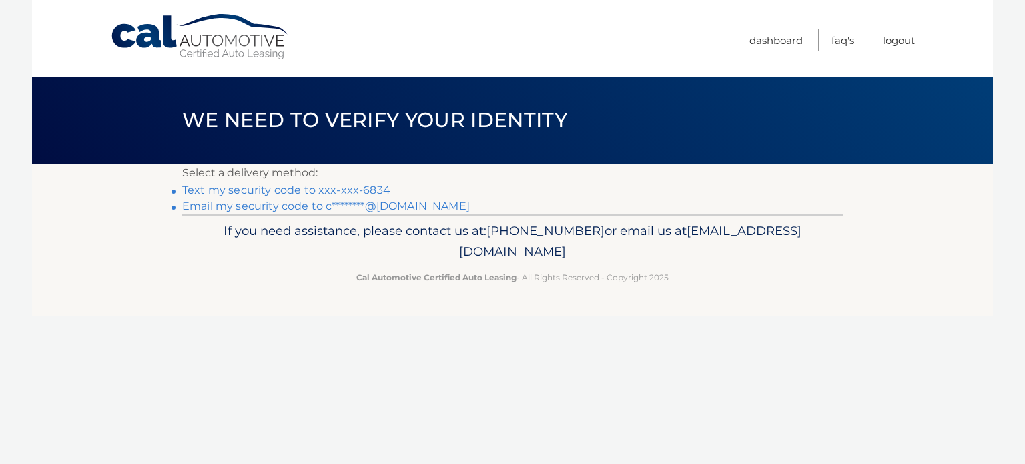 This screenshot has height=464, width=1025. What do you see at coordinates (843, 40) in the screenshot?
I see `a: FAQ's` at bounding box center [843, 40].